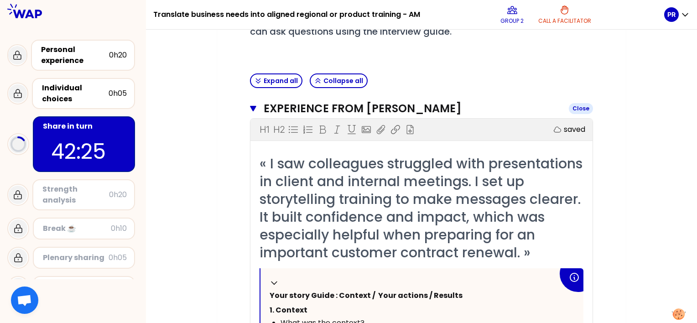 The image size is (697, 323). I want to click on div: Open chat, so click(25, 300).